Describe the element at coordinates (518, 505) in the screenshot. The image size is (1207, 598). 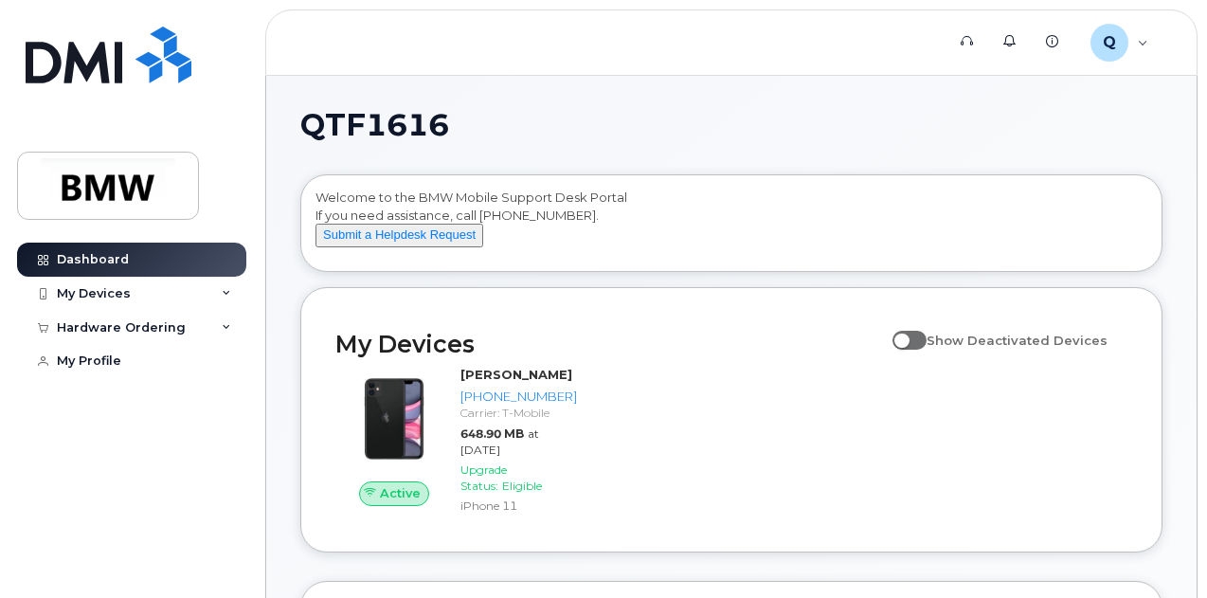
I see `div: iPhone 11` at that location.